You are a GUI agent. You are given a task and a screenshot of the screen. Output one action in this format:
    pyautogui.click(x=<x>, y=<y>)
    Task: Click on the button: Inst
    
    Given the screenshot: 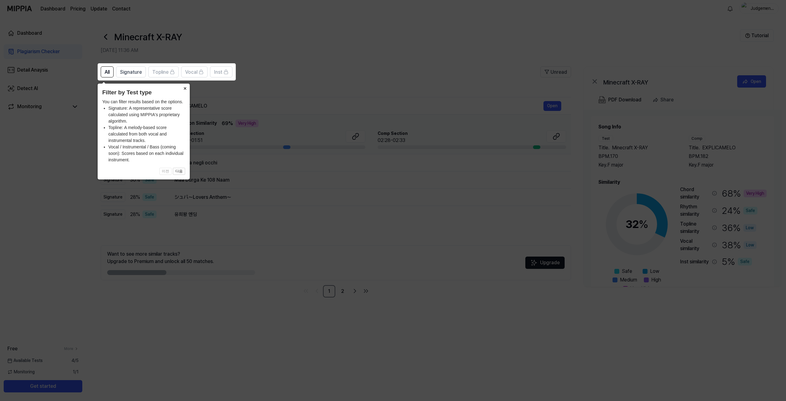 What is the action you would take?
    pyautogui.click(x=221, y=72)
    